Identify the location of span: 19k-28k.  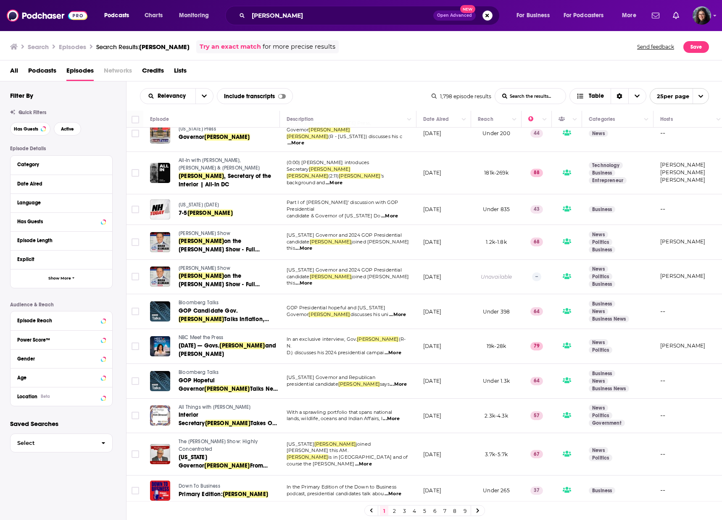
(496, 346).